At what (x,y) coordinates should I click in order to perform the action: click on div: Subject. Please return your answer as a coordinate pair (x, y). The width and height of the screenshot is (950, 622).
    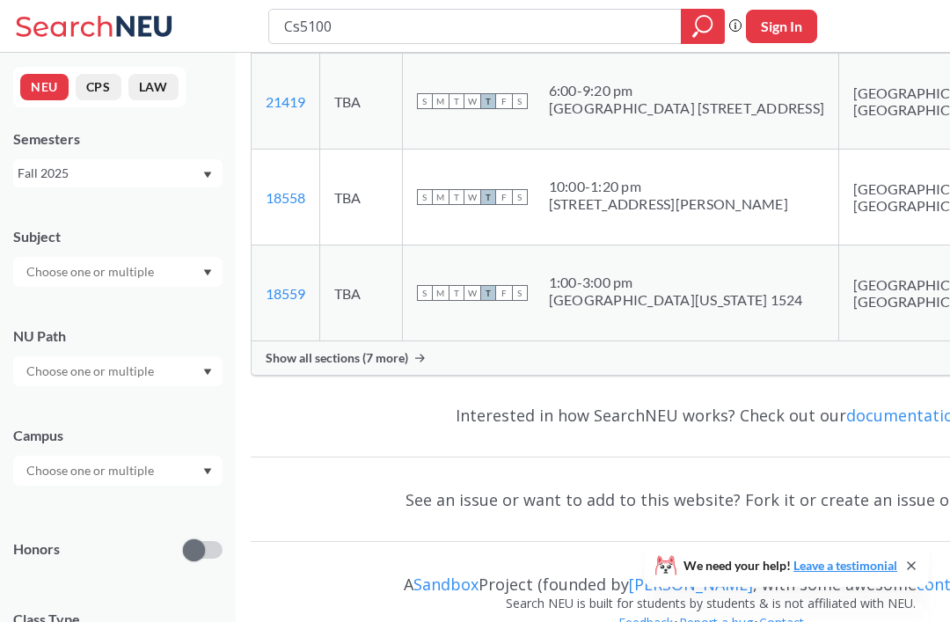
    Looking at the image, I should click on (118, 237).